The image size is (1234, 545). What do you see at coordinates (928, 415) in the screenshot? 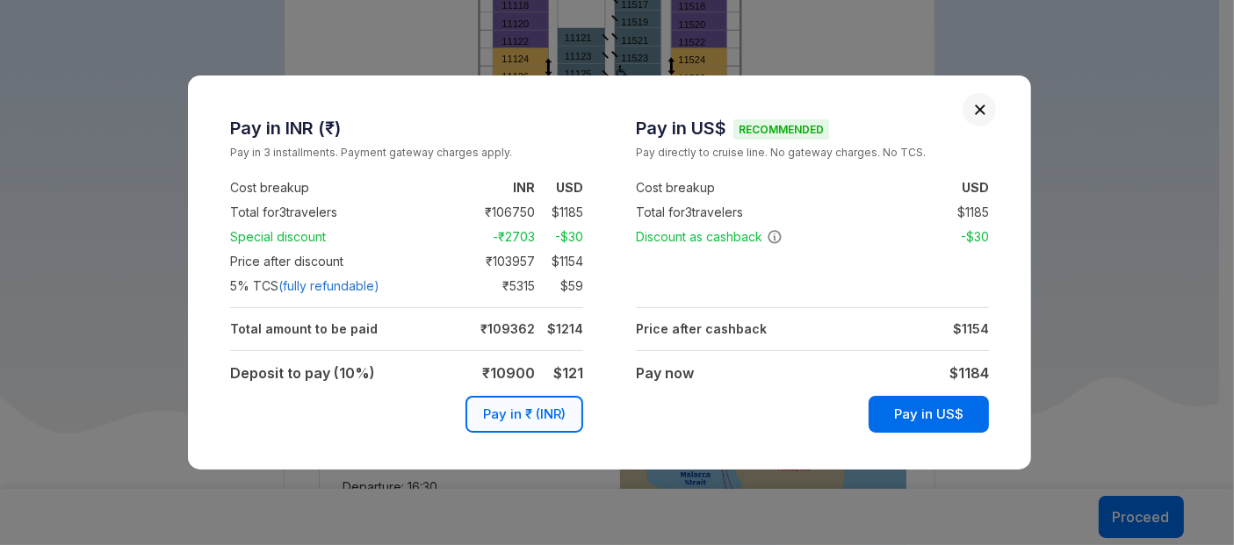
I see `button: Pay in US$` at bounding box center [928, 415].